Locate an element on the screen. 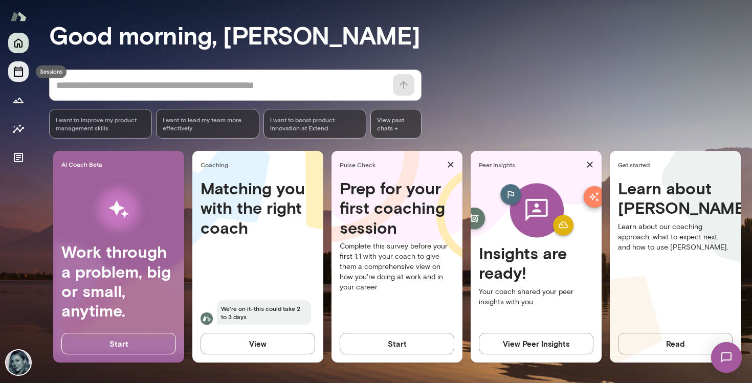 The width and height of the screenshot is (752, 383). span: Pulse Check is located at coordinates (392, 165).